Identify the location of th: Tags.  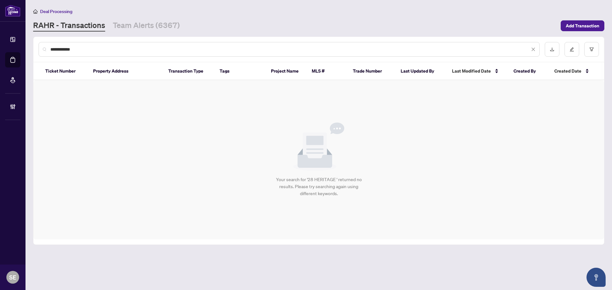
(240, 71).